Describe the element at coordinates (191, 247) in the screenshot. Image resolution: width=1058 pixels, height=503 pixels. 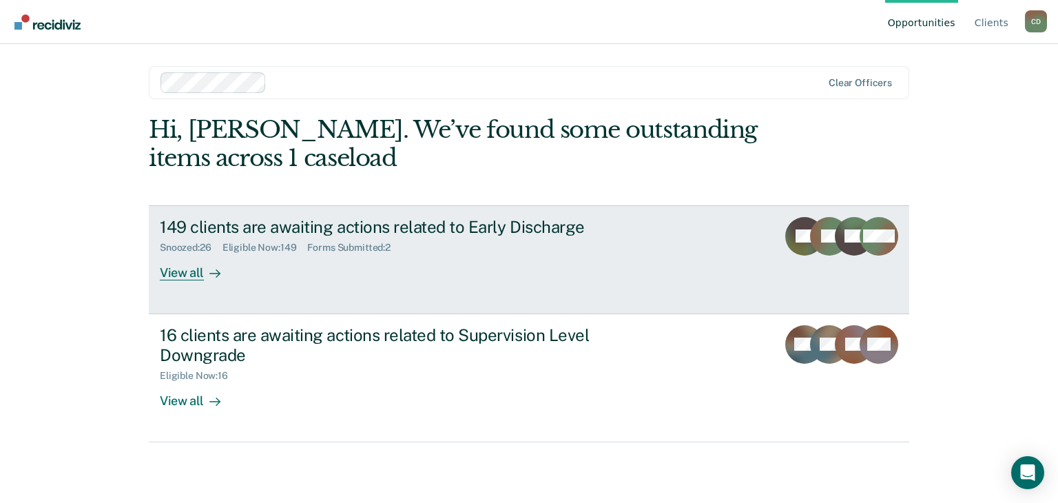
I see `div: Snoozed : 26` at that location.